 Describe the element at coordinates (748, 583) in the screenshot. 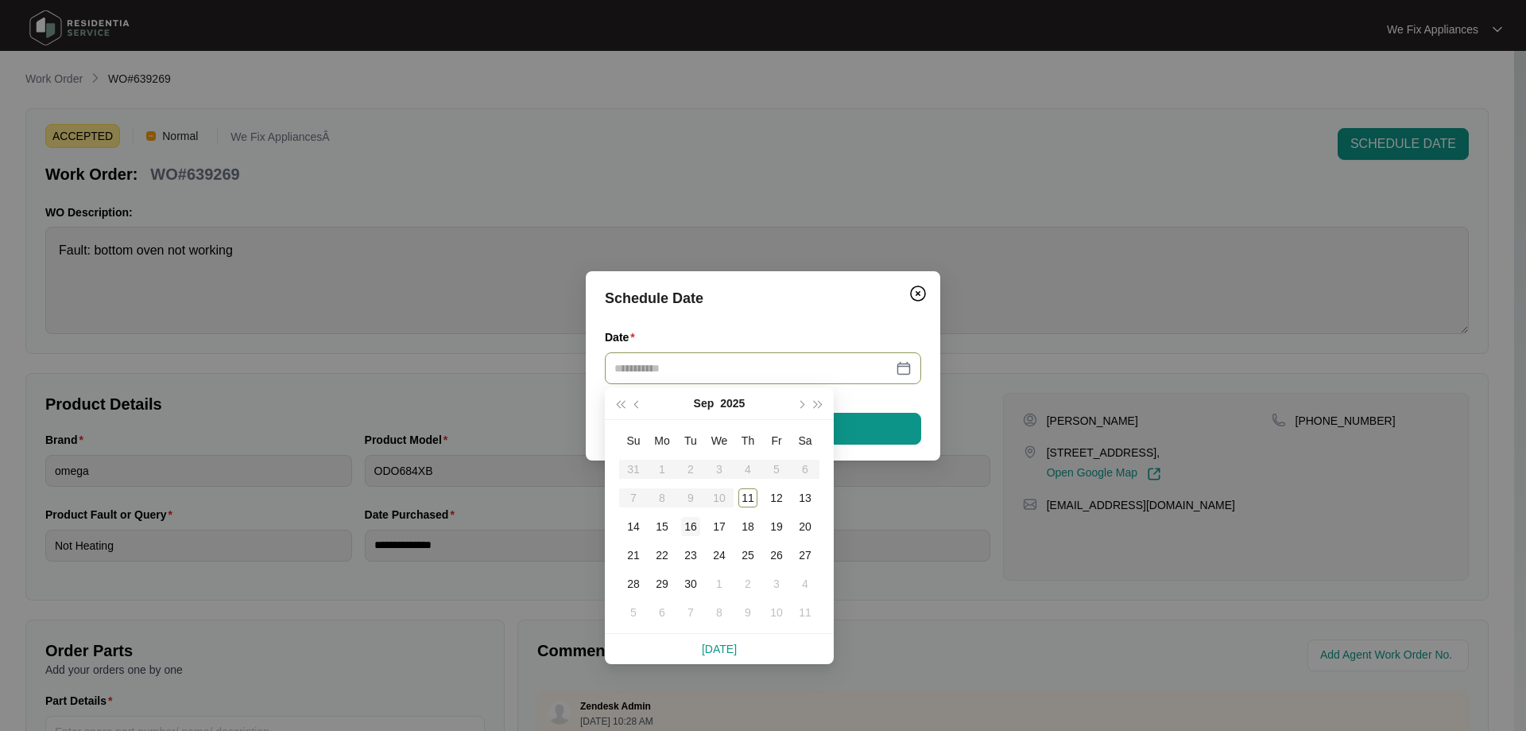

I see `div: 2` at that location.